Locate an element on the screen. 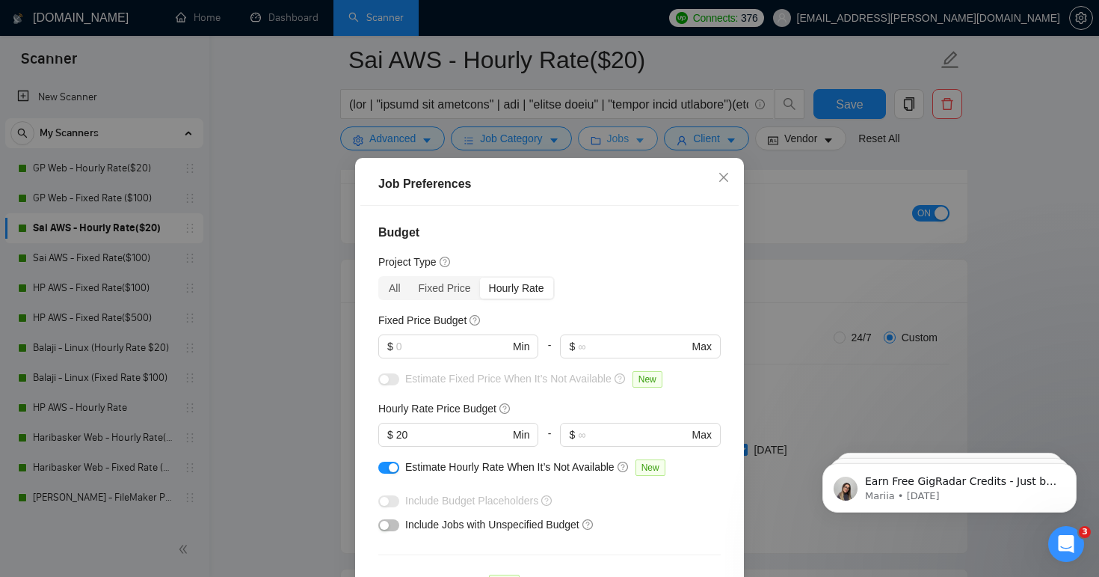 This screenshot has height=577, width=1099. div: message notification from Mariia, 2d ago. Earn Free GigRadar Credits - Just by Sharing Your Story... is located at coordinates (150, 56).